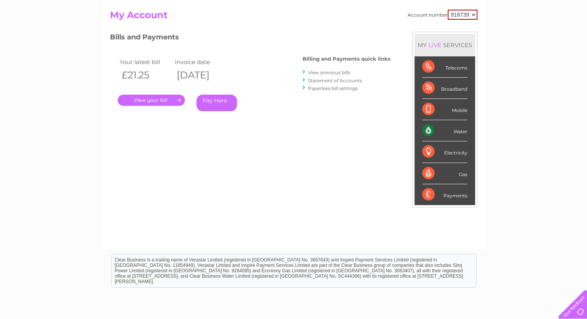 The width and height of the screenshot is (587, 319). Describe the element at coordinates (444, 45) in the screenshot. I see `div: MY SERVICES` at that location.